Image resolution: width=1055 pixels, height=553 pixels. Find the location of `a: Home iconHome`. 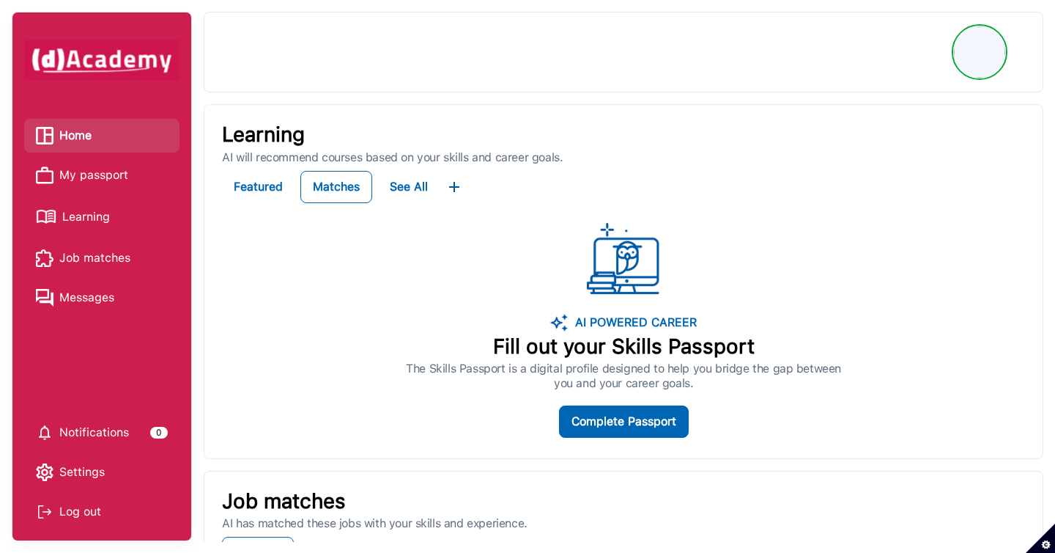

a: Home iconHome is located at coordinates (102, 136).